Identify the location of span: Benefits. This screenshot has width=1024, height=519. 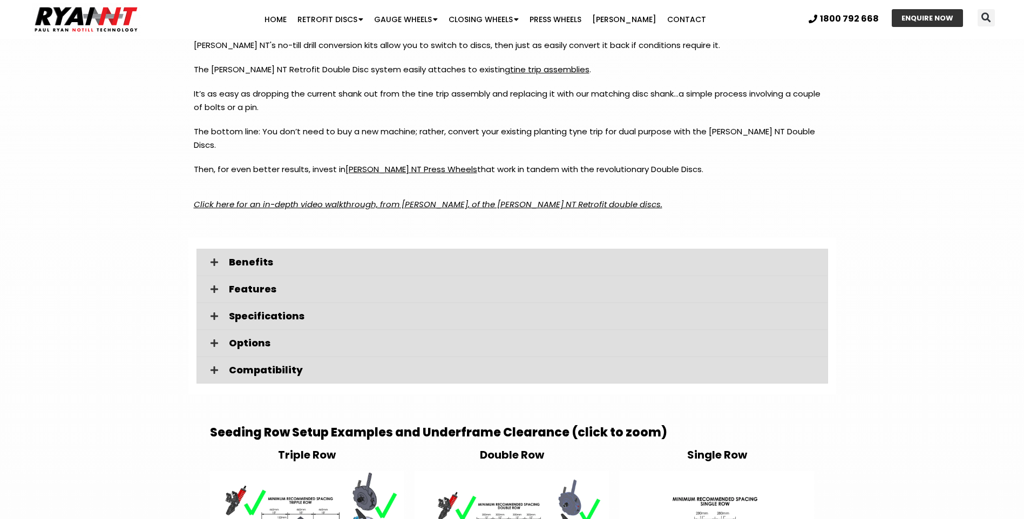
(524, 262).